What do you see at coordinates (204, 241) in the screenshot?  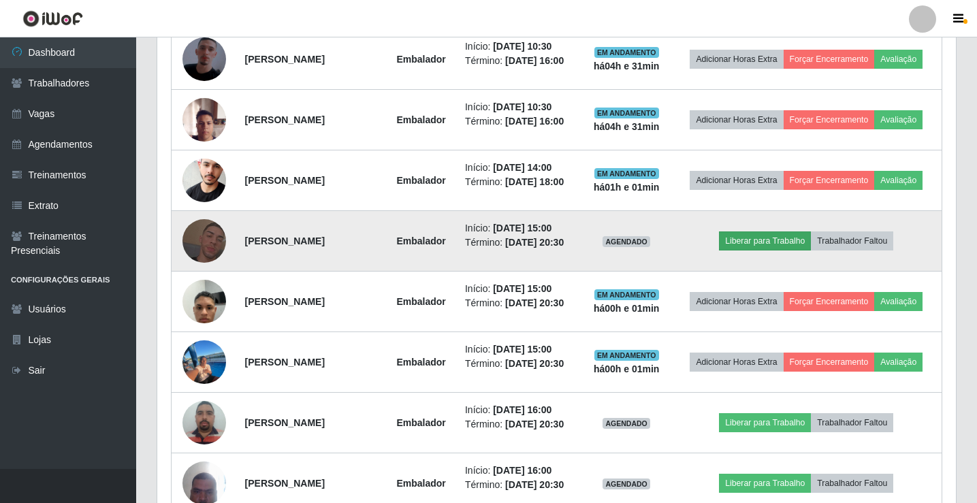 I see `img: 1690769088770.jpeg` at bounding box center [204, 241].